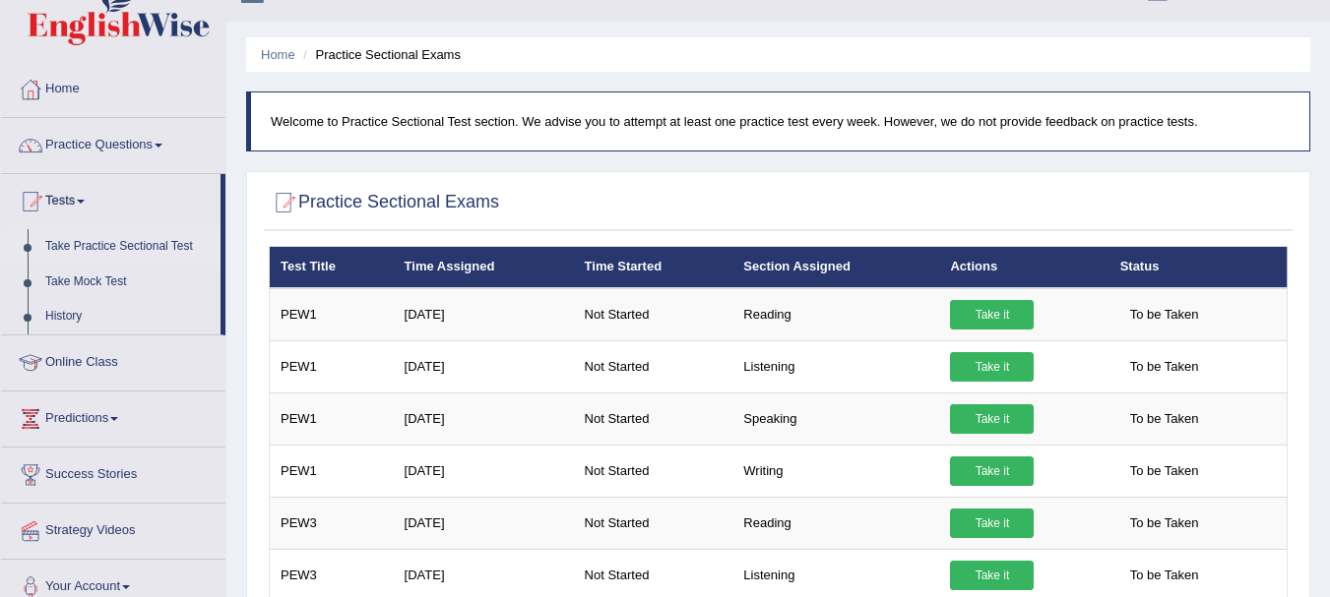  What do you see at coordinates (1024, 268) in the screenshot?
I see `th: Actions` at bounding box center [1024, 268].